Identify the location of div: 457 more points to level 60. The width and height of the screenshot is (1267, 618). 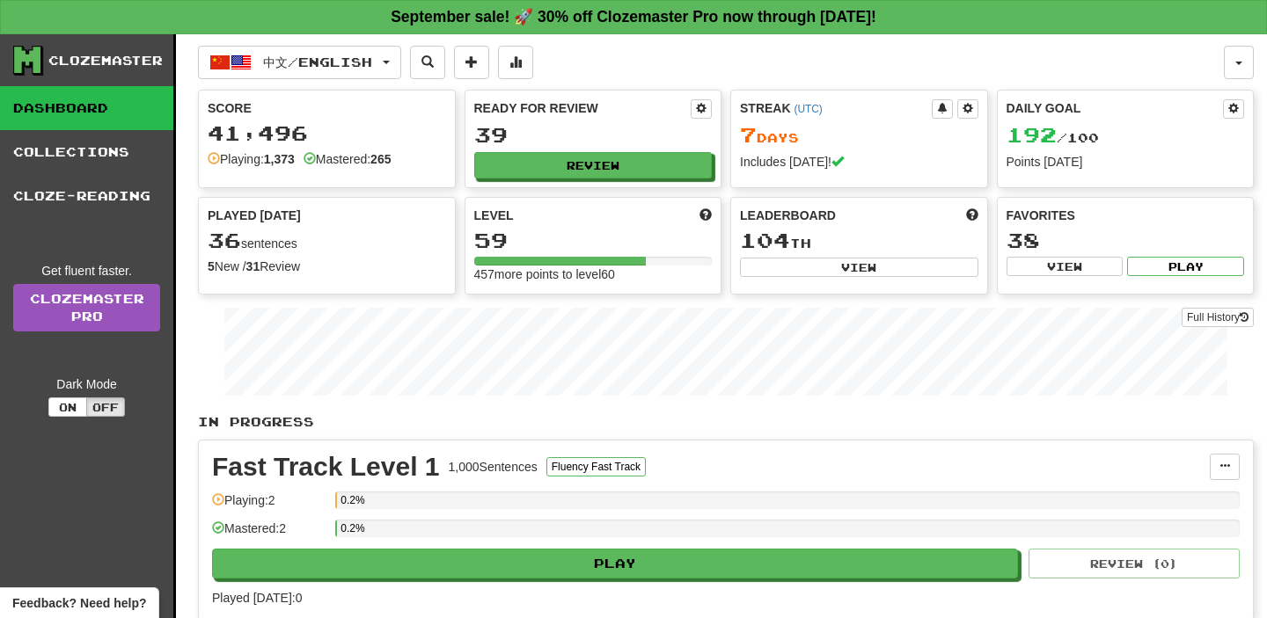
(593, 274).